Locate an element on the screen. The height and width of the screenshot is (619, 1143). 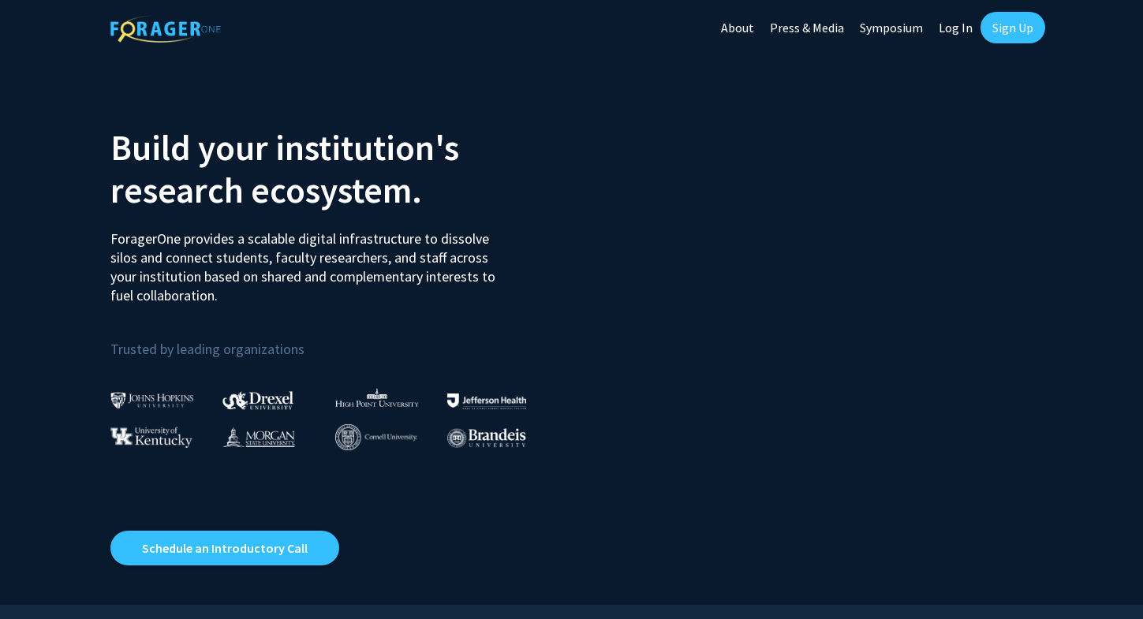
img: Morgan State University is located at coordinates (259, 437).